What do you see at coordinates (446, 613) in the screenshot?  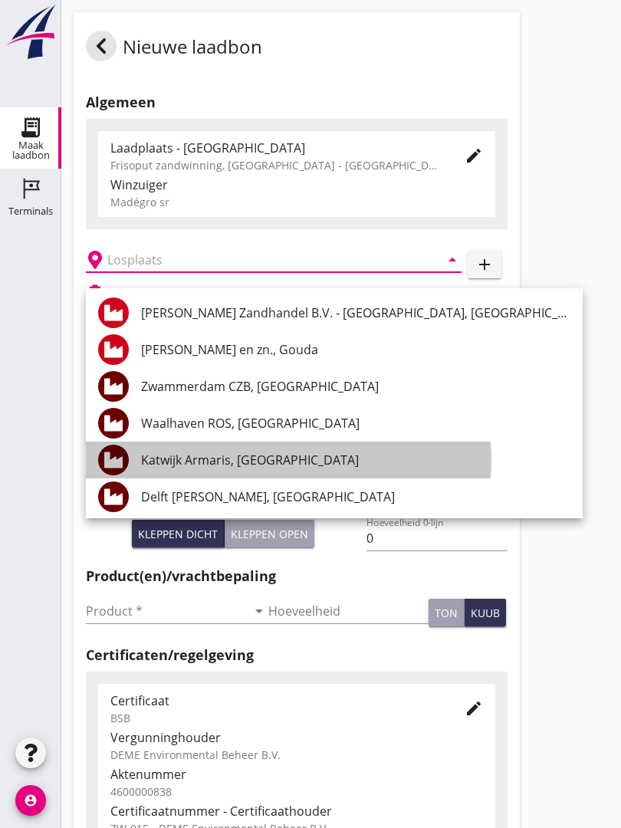 I see `button: ton` at bounding box center [446, 613].